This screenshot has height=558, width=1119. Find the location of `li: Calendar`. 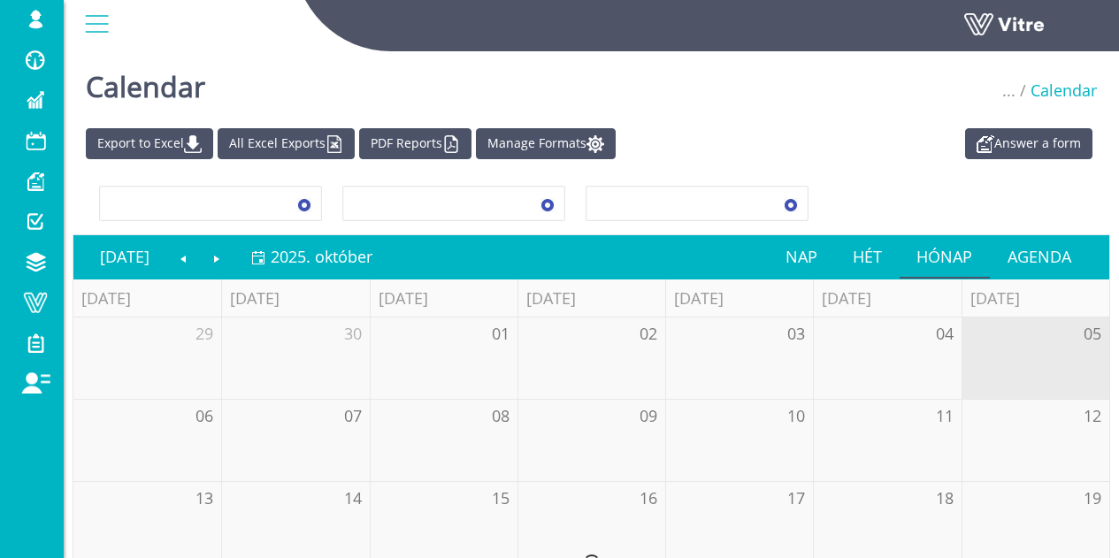

li: Calendar is located at coordinates (1056, 91).